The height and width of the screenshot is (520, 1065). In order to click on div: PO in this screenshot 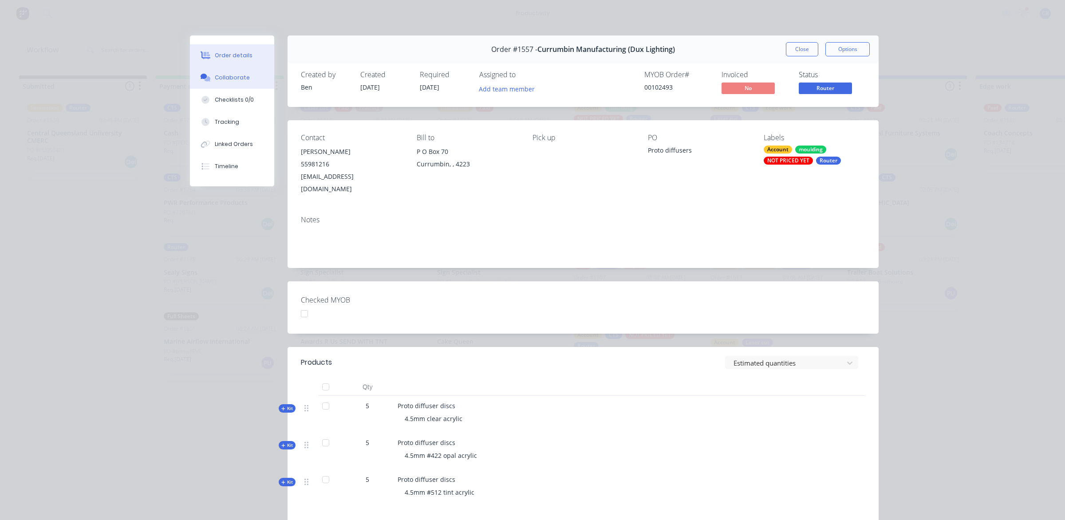, I will do `click(699, 138)`.